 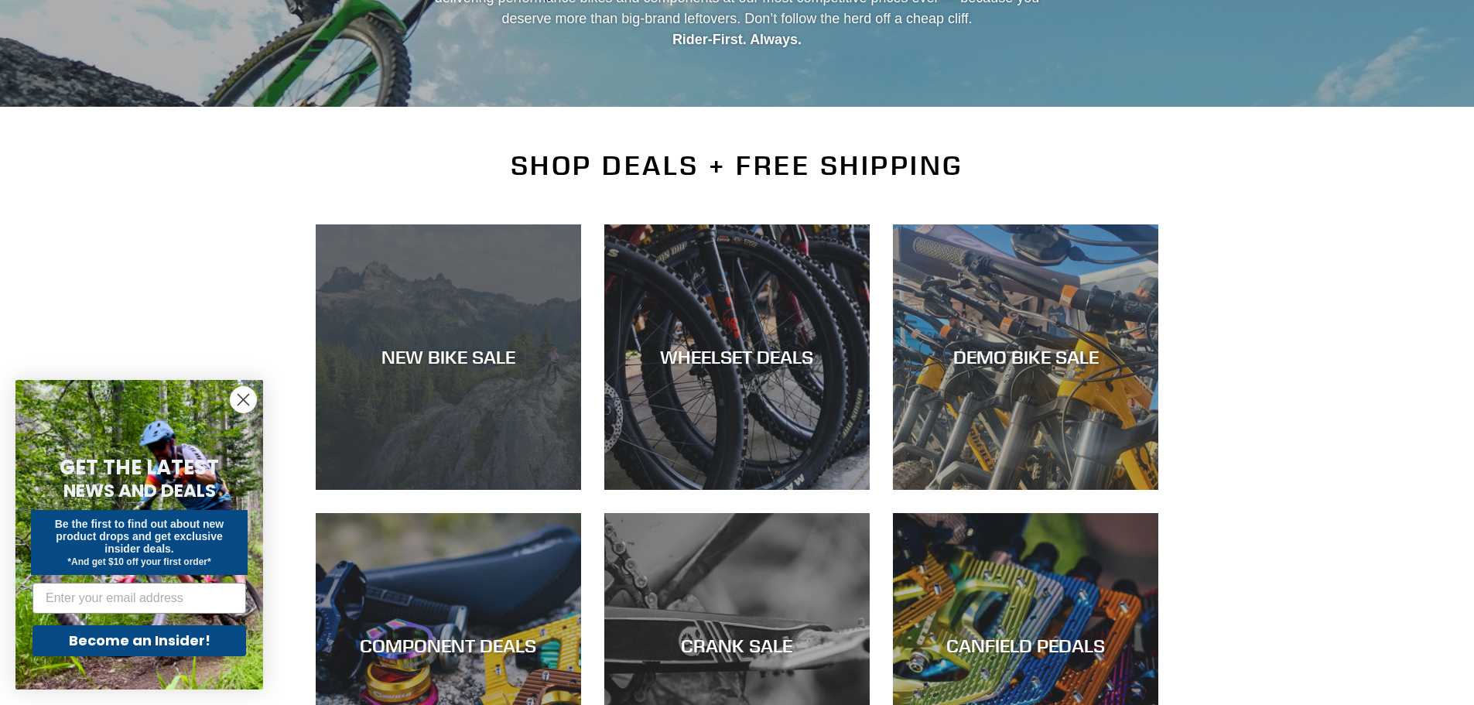 What do you see at coordinates (139, 490) in the screenshot?
I see `span: NEWS AND DEALS` at bounding box center [139, 490].